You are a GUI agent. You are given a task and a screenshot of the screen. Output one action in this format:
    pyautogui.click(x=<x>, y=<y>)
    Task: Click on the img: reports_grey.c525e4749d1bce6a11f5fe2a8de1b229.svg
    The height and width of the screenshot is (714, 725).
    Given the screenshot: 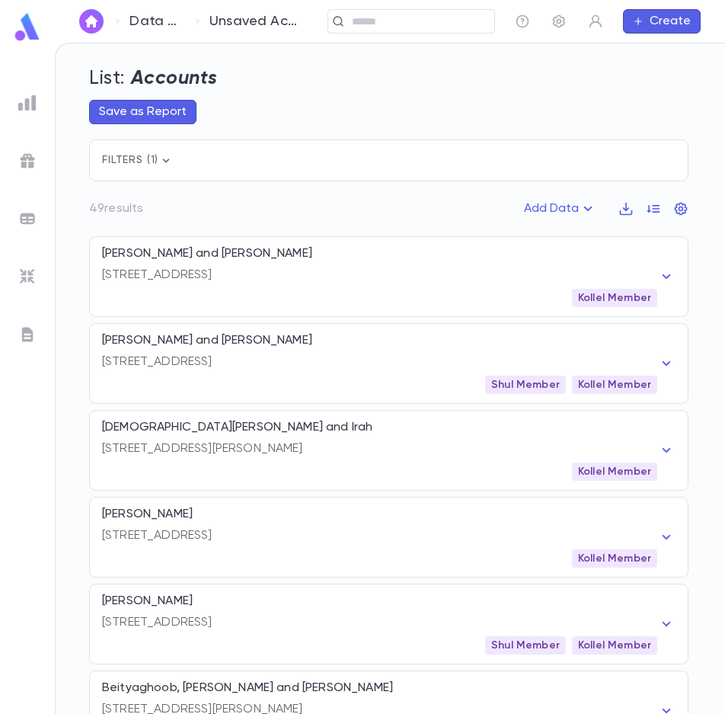 What is the action you would take?
    pyautogui.click(x=27, y=103)
    